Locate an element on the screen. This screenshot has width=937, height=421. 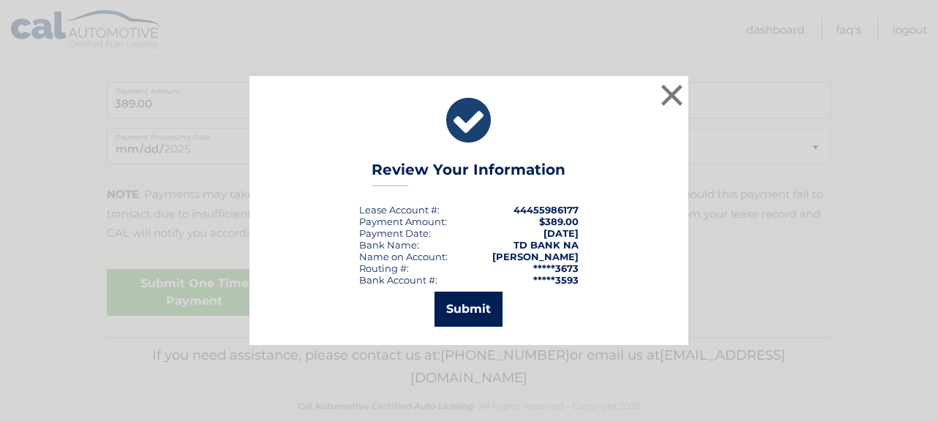
span: Payment Date is located at coordinates (393, 233).